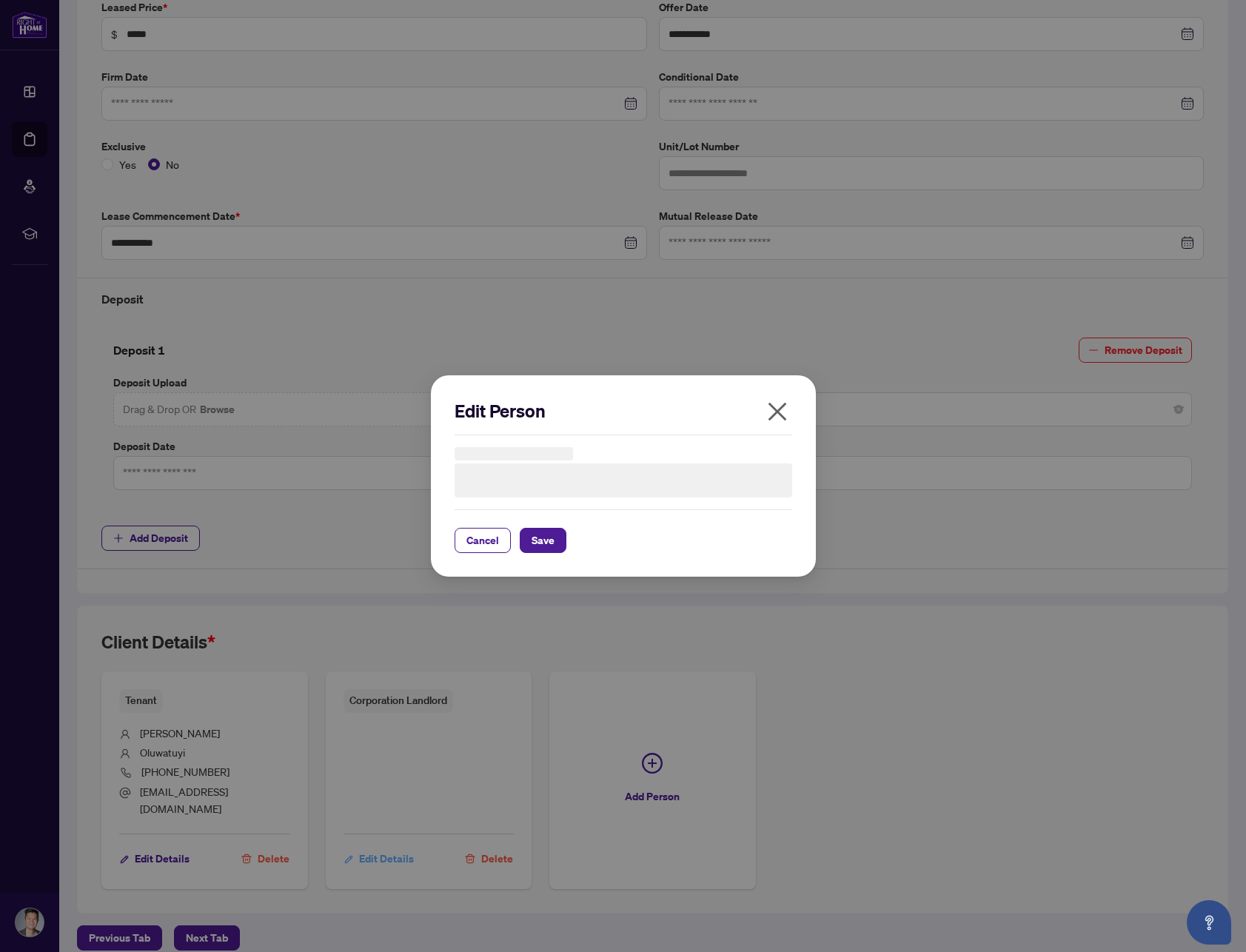 The width and height of the screenshot is (1246, 952). Describe the element at coordinates (483, 540) in the screenshot. I see `span: Cancel` at that location.